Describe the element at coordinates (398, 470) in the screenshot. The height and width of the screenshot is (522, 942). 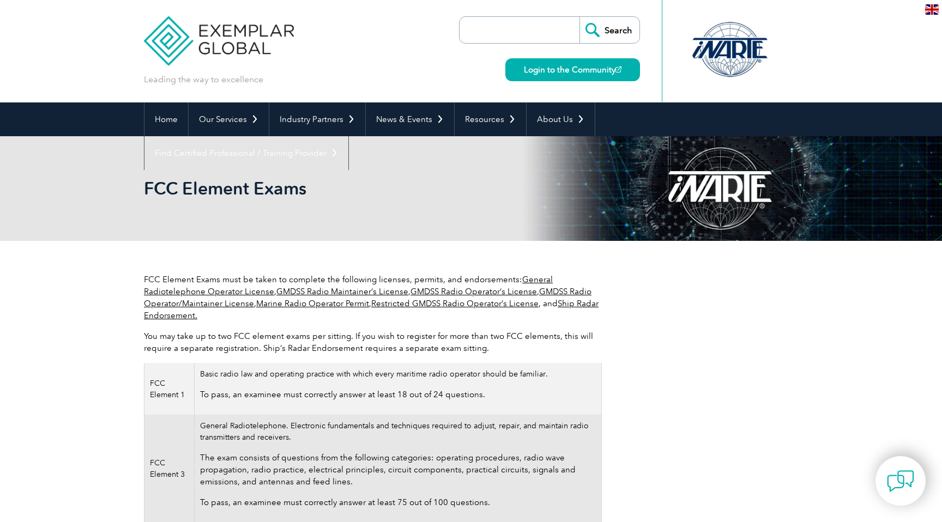
I see `p: The exam consists of questions from the following categories: operating procedures, radio wave pr...` at that location.